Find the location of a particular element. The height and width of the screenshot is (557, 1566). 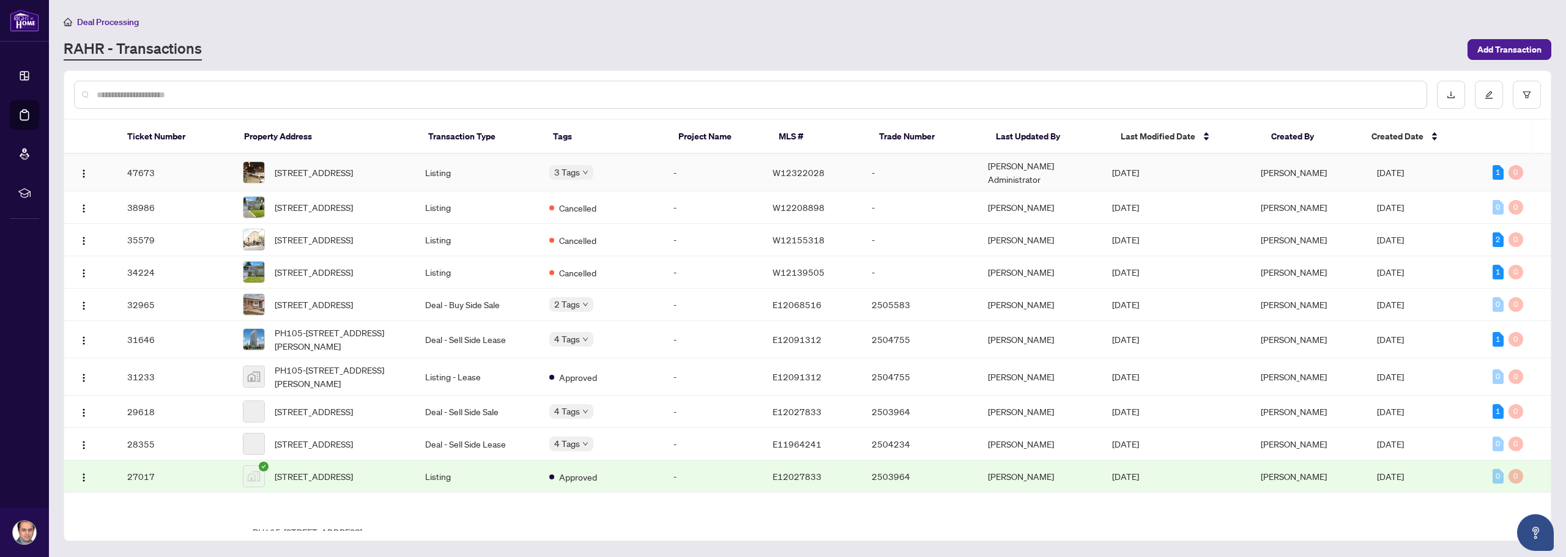

th: Transaction Type is located at coordinates (481, 137).